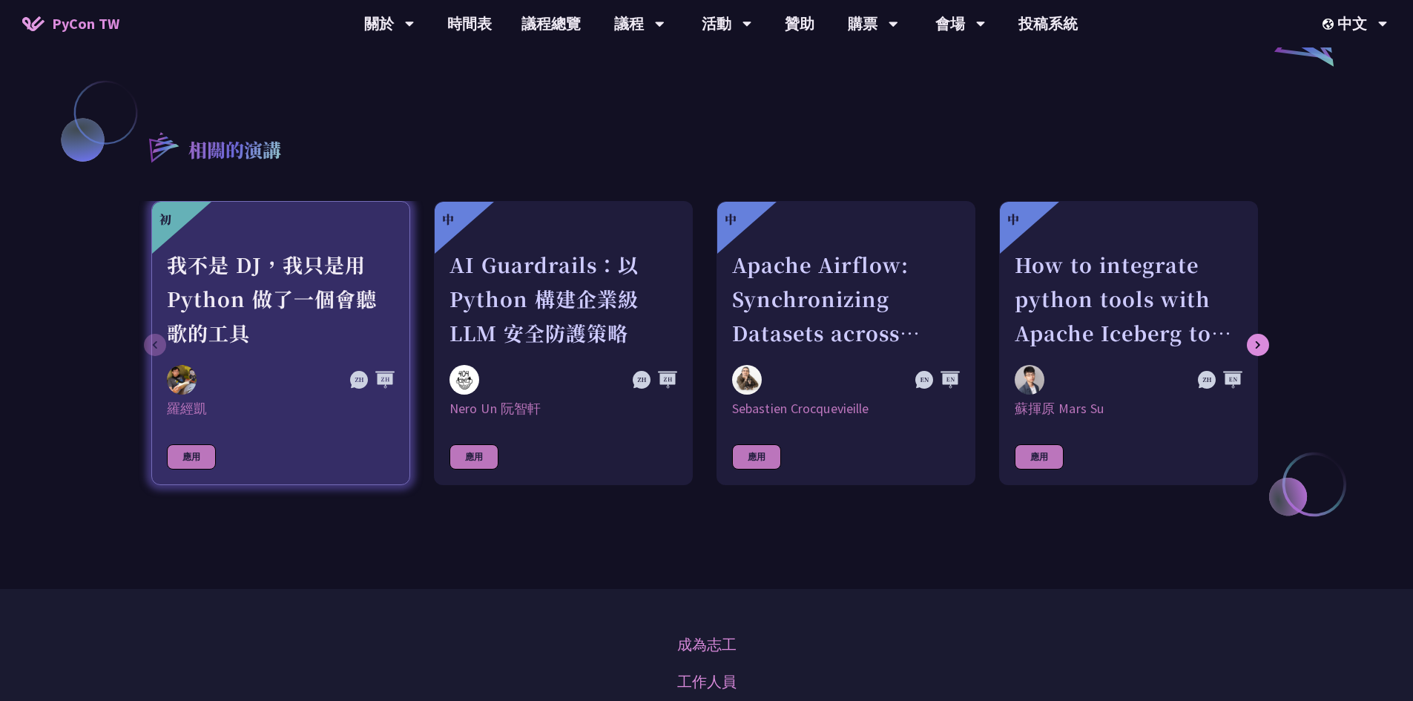  What do you see at coordinates (162, 146) in the screenshot?
I see `img: r3.8d01567.svg` at bounding box center [162, 146].